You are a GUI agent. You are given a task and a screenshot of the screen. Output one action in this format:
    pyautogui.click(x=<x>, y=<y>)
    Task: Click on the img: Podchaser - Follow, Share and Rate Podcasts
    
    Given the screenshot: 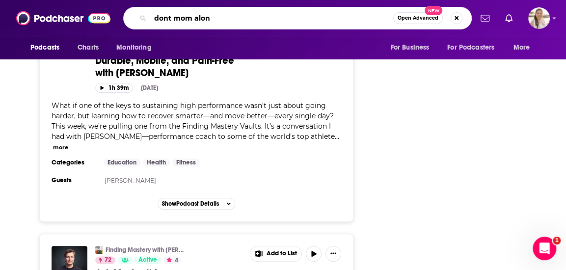 What is the action you would take?
    pyautogui.click(x=63, y=18)
    